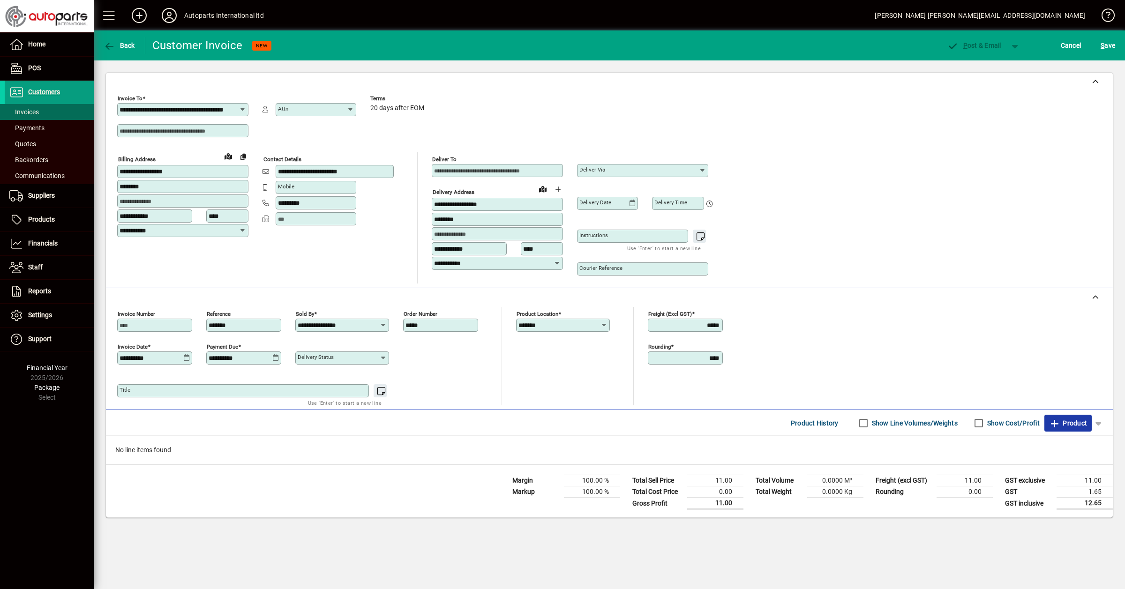 The image size is (1125, 589). Describe the element at coordinates (904, 481) in the screenshot. I see `td: Freight (excl GST)` at that location.